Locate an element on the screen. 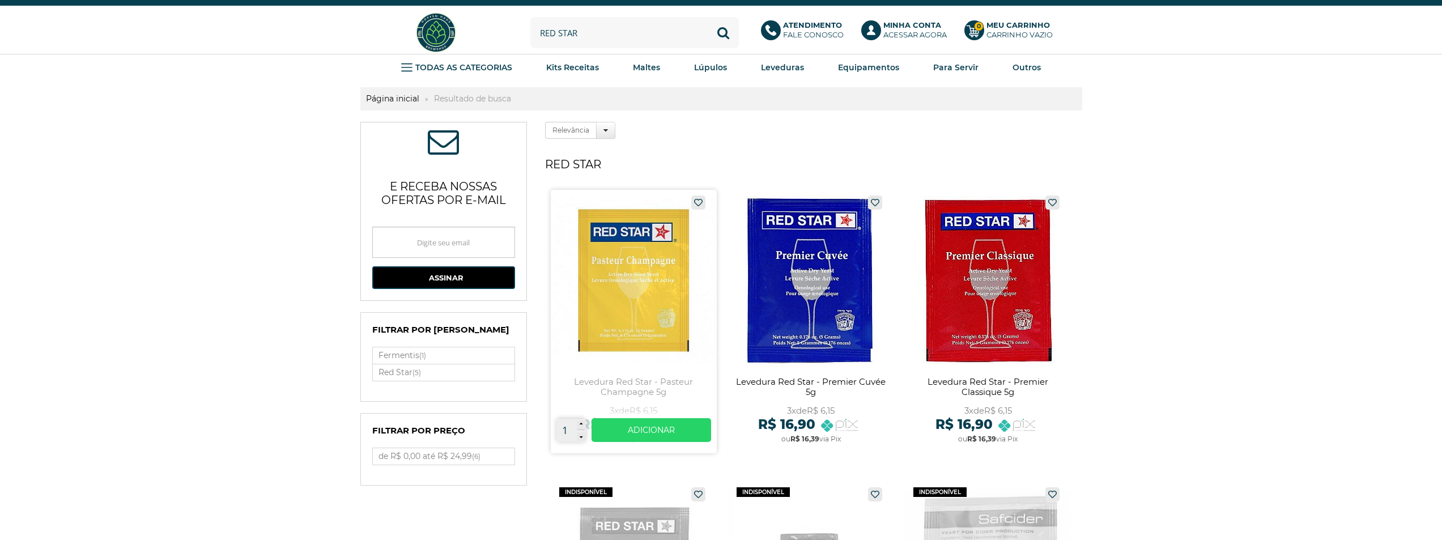  a: Levedura Red Star - Premier Cuvée 5g is located at coordinates (811, 321).